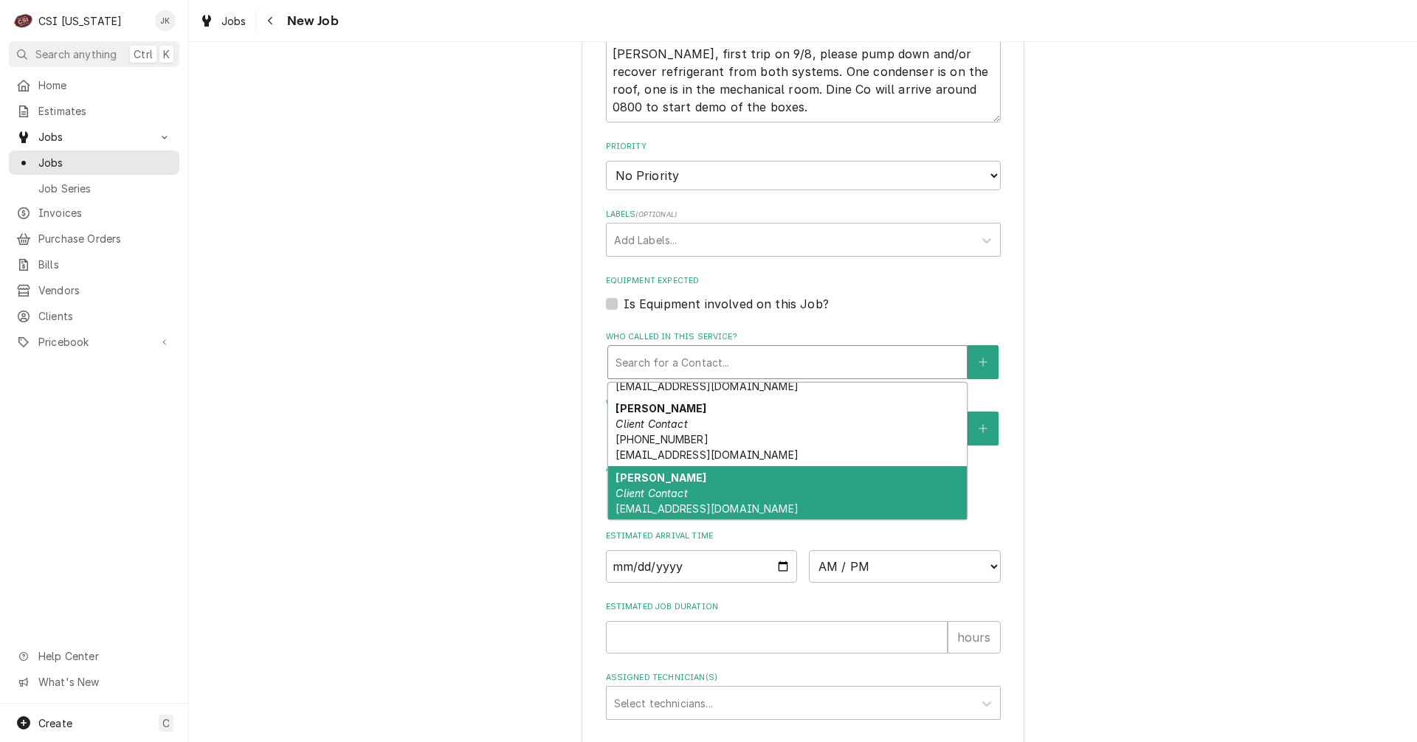 The width and height of the screenshot is (1417, 742). Describe the element at coordinates (105, 111) in the screenshot. I see `span: Estimates` at that location.